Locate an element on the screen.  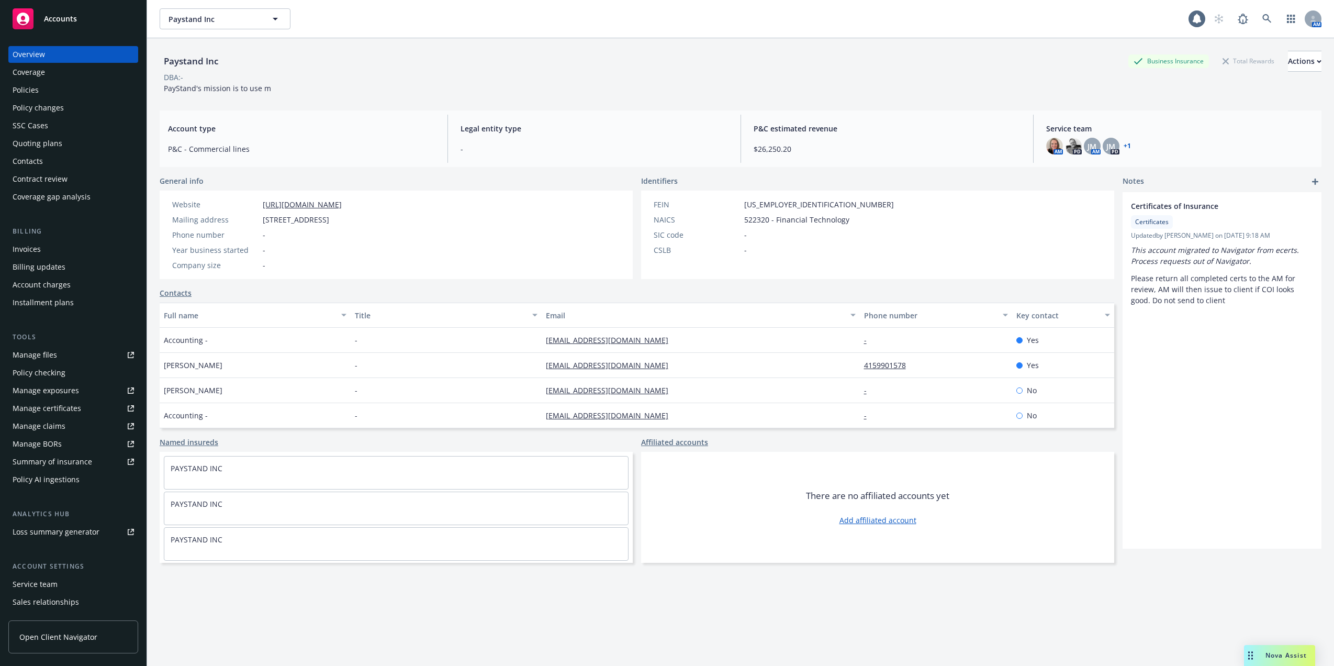
span: PayStand's mission is to use m is located at coordinates (217, 88).